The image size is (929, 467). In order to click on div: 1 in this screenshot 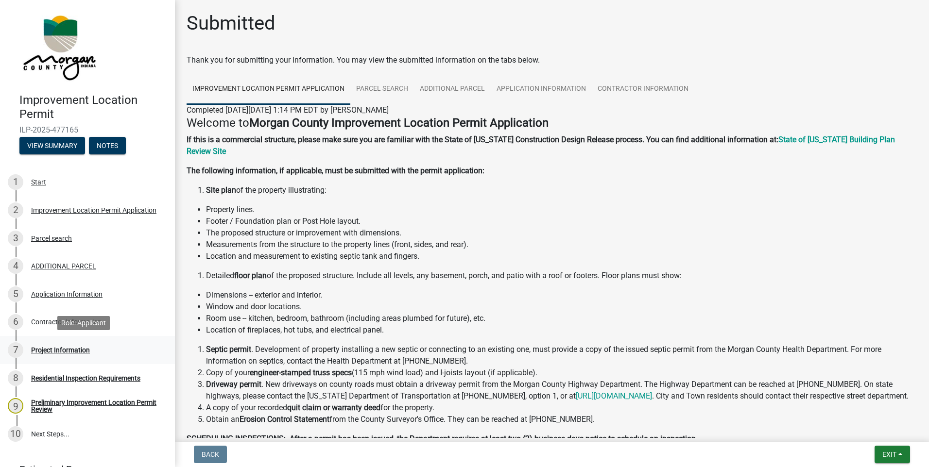, I will do `click(16, 182)`.